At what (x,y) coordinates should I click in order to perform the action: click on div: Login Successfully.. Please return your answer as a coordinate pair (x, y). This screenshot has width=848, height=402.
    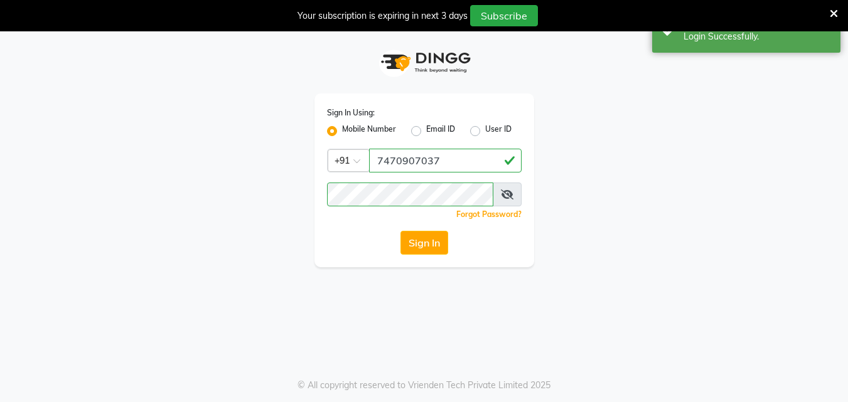
    Looking at the image, I should click on (757, 36).